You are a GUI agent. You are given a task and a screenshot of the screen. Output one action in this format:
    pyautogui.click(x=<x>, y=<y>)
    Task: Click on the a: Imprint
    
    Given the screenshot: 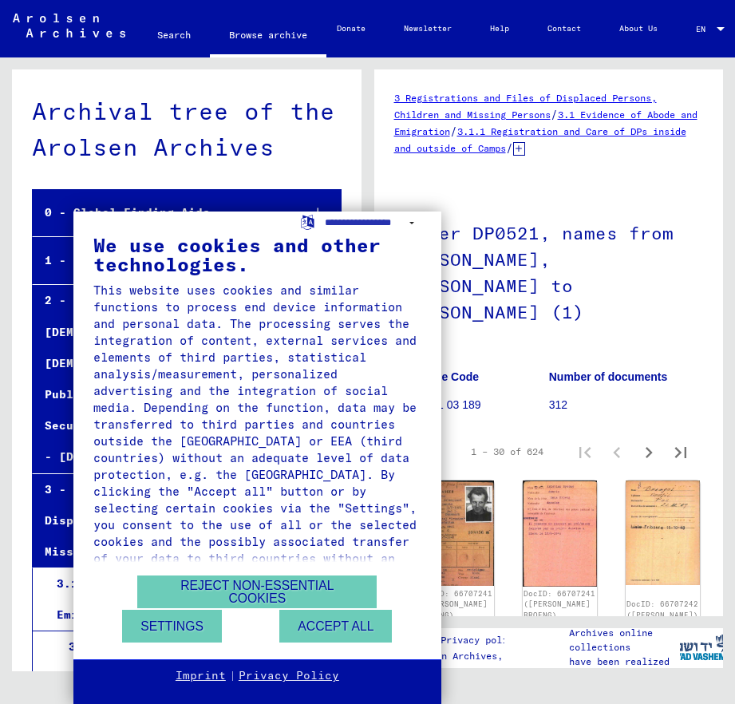 What is the action you would take?
    pyautogui.click(x=200, y=676)
    